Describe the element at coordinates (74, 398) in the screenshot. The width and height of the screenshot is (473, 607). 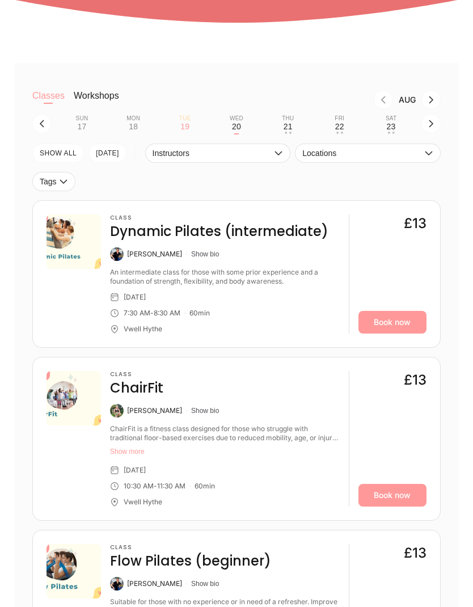
I see `img: c877d74a-5d59-4f2d-a7ac-7788169e9ea6.png` at that location.